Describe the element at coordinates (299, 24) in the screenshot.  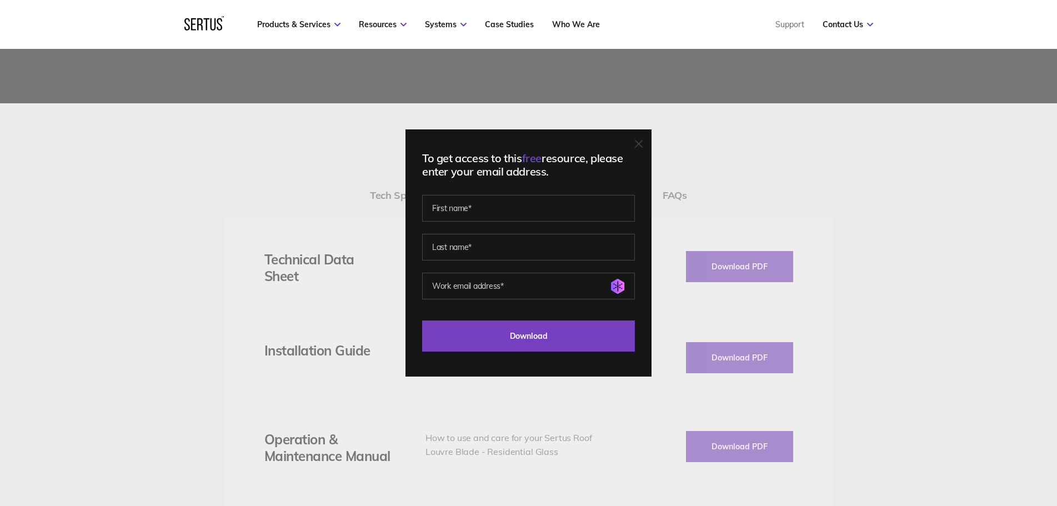
I see `a: Products & Services` at that location.